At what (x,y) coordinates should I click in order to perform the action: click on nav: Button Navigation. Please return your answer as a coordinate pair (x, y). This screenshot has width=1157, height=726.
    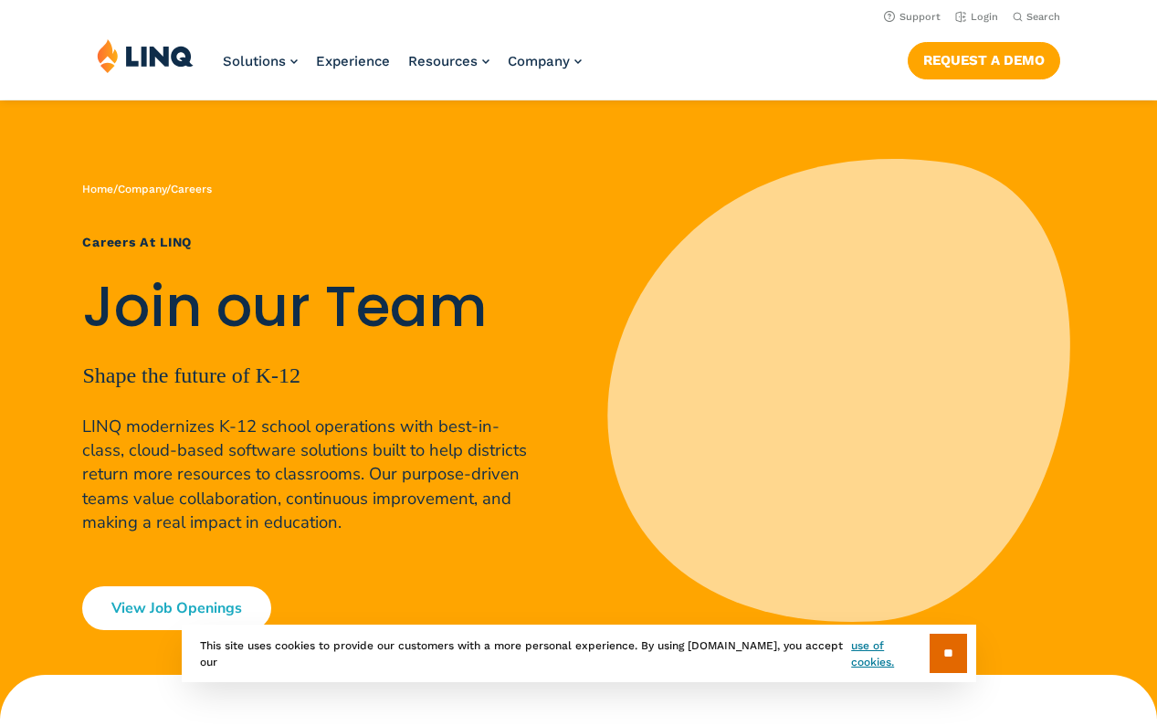
    Looking at the image, I should click on (983, 58).